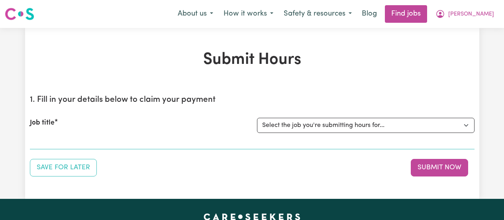 The width and height of the screenshot is (504, 220). Describe the element at coordinates (20, 14) in the screenshot. I see `img: Careseekers logo` at that location.